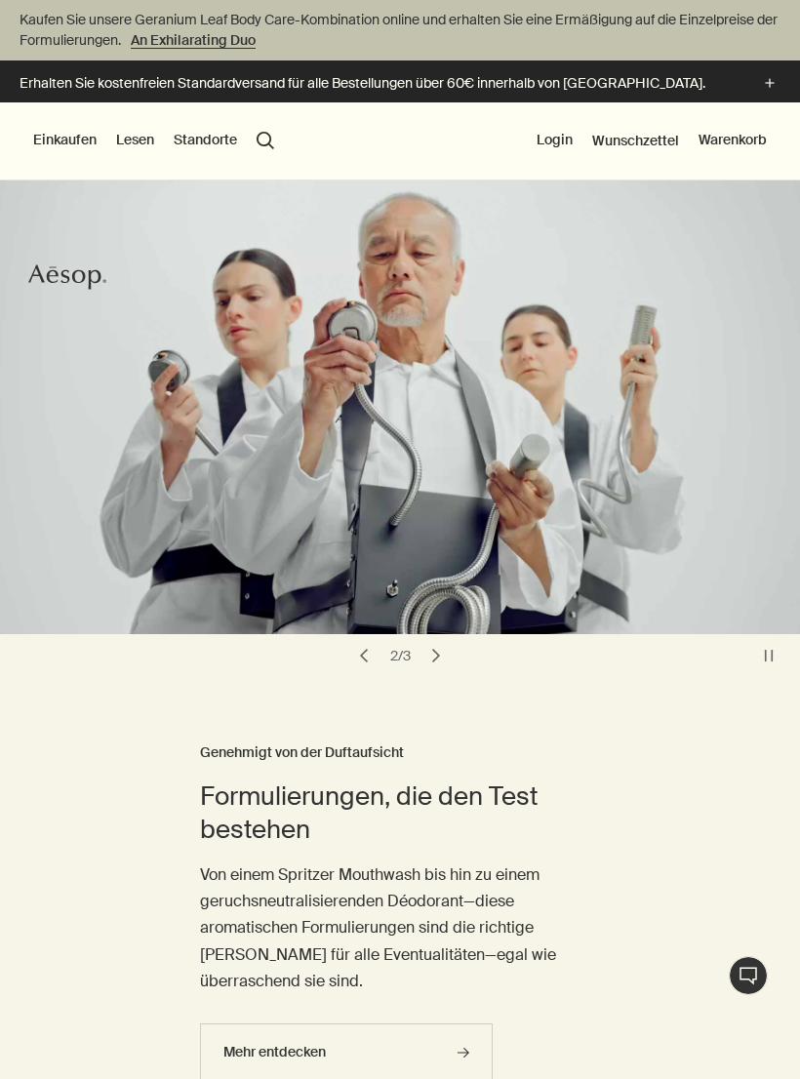  Describe the element at coordinates (153, 141) in the screenshot. I see `nav: primary` at that location.